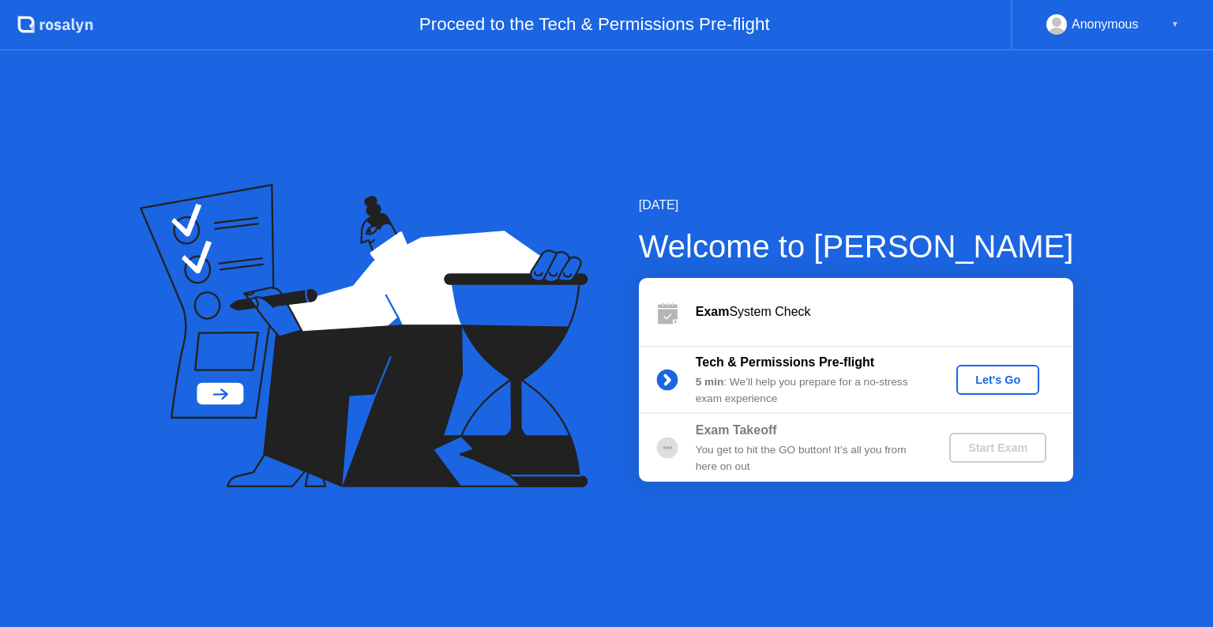  What do you see at coordinates (1105, 24) in the screenshot?
I see `div: Anonymous` at bounding box center [1105, 24].